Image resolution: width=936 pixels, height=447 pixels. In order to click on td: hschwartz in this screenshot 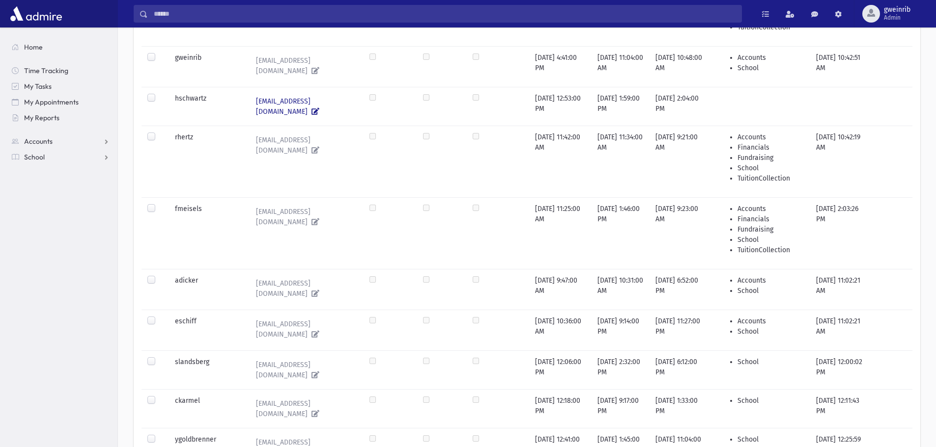, I will do `click(205, 106)`.